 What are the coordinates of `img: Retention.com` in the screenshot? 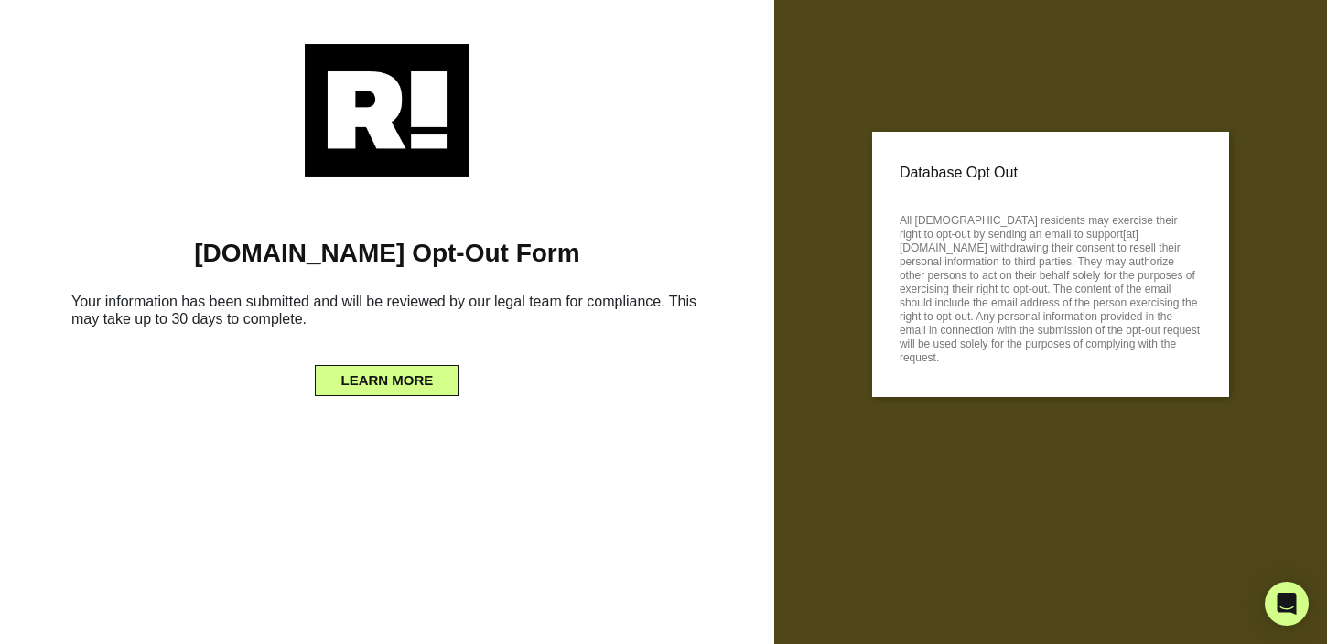 It's located at (387, 110).